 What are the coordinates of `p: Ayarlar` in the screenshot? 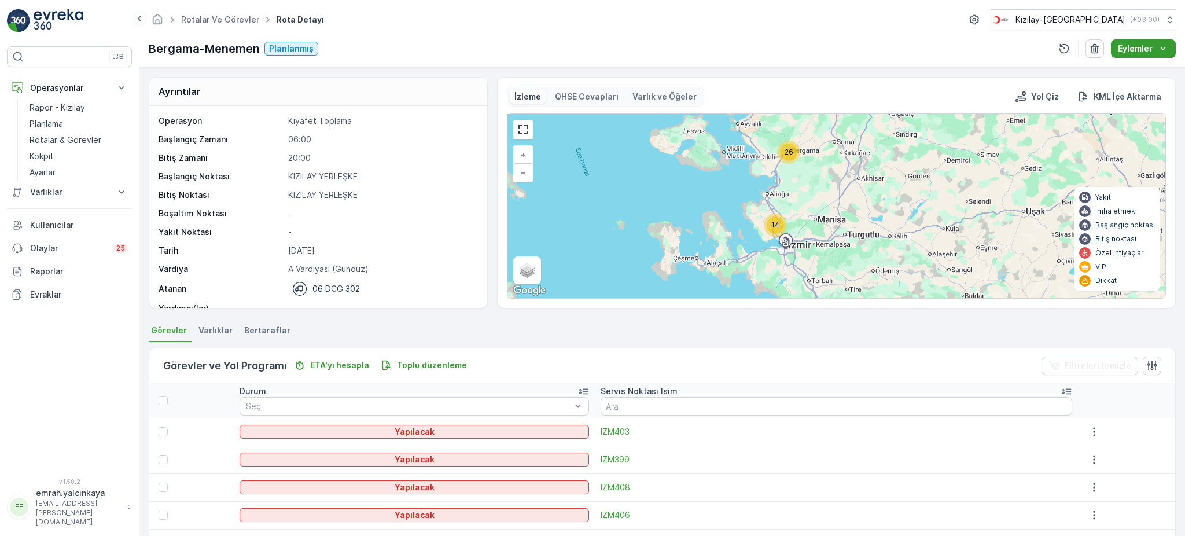 It's located at (42, 172).